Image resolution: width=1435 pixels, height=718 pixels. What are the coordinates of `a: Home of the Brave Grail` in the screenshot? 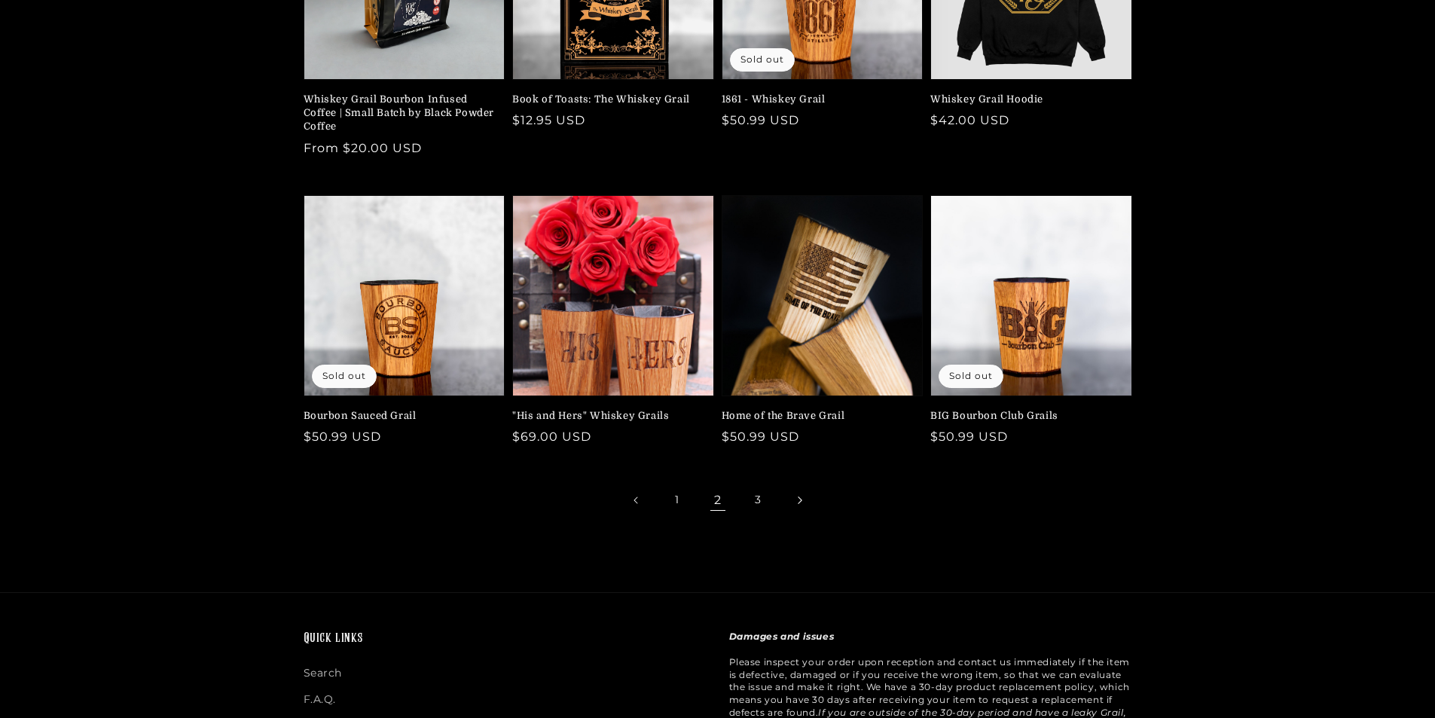 It's located at (818, 416).